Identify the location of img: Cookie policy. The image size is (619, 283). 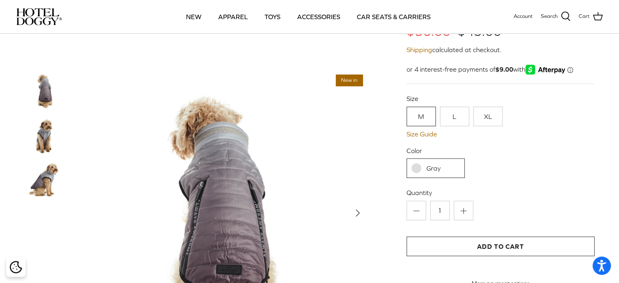
(16, 267).